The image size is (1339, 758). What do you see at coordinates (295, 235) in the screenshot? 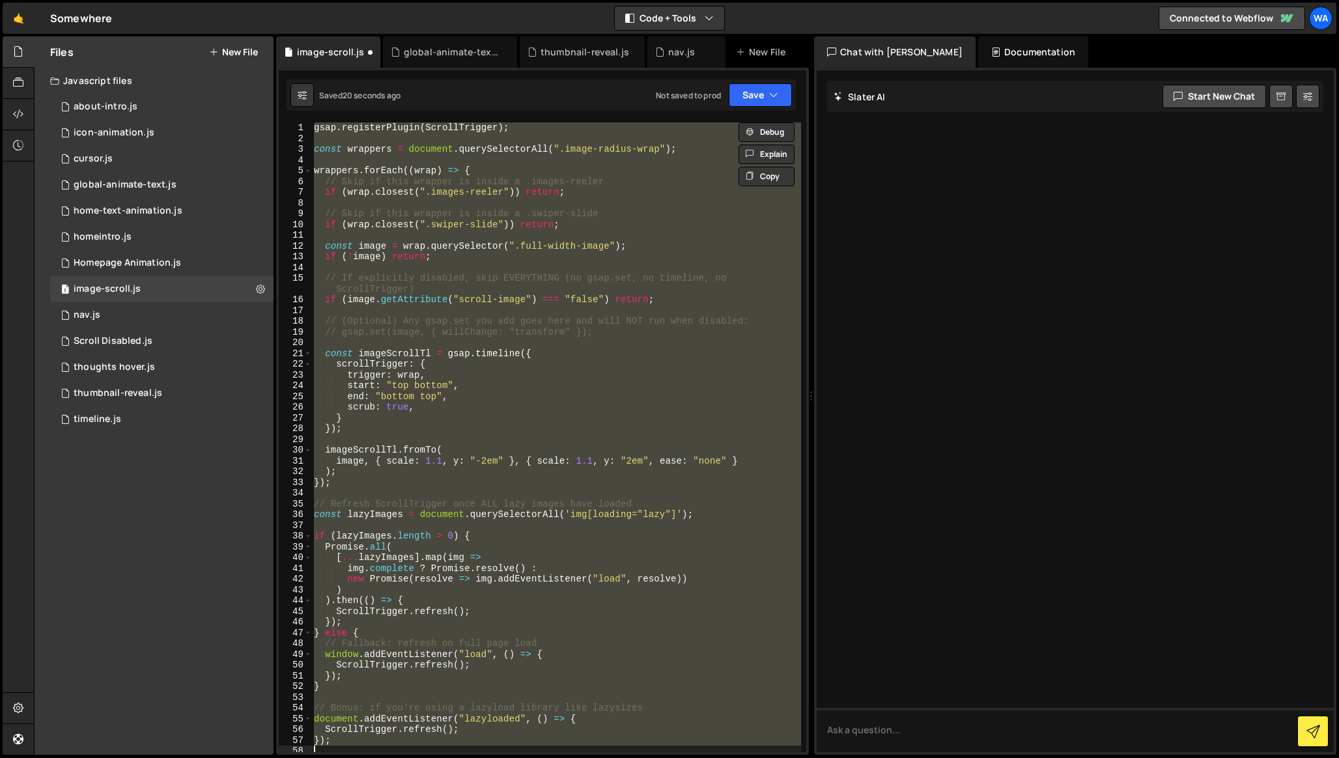
I see `div: 11` at bounding box center [295, 235].